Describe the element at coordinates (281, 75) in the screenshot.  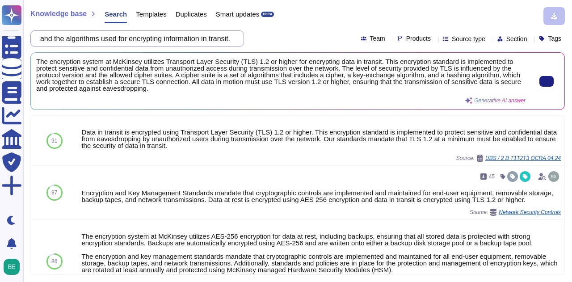
I see `span: The encryption system at McKinsey utilizes Transport Layer Security (TLS) 1.2 or higher for encry...` at that location.